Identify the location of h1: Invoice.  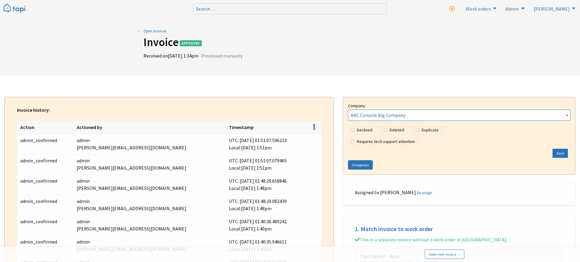
(290, 42).